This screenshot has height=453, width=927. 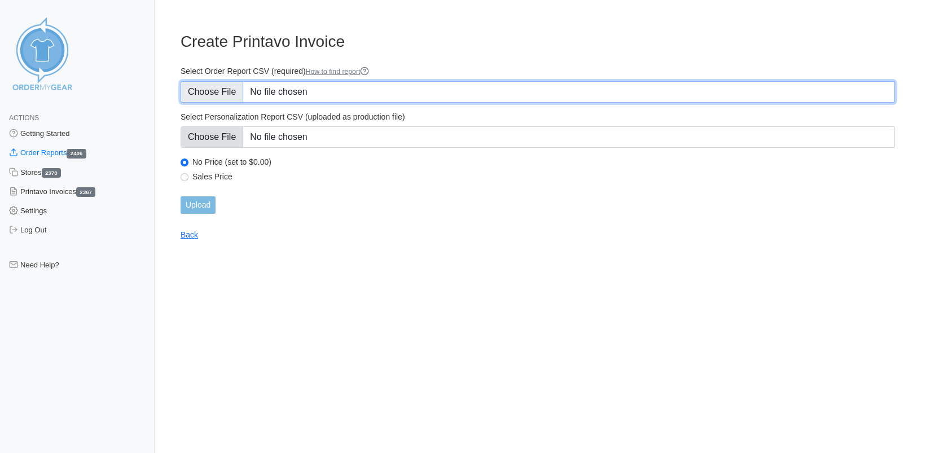 I want to click on label: Sales Price, so click(x=543, y=177).